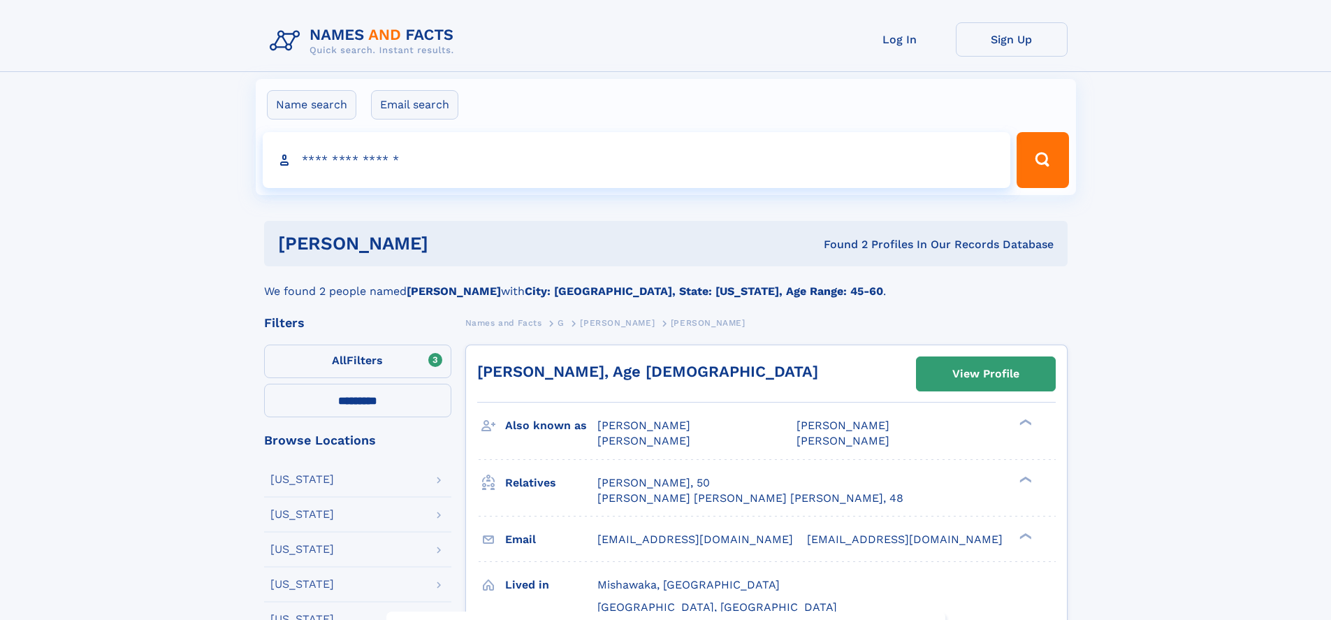 Image resolution: width=1331 pixels, height=620 pixels. I want to click on div: Filters, so click(358, 323).